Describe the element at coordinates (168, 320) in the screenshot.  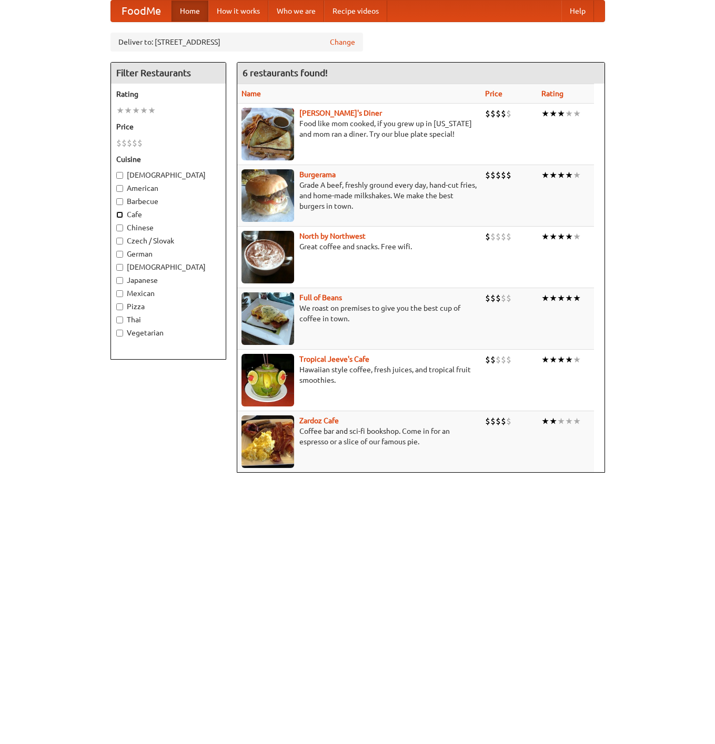
I see `label: Thai` at that location.